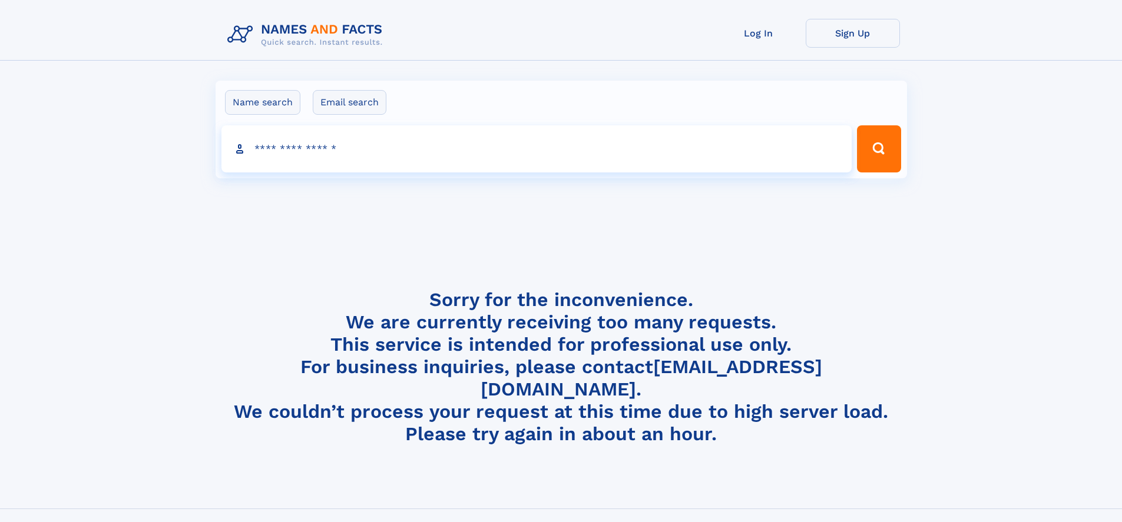 The image size is (1122, 522). What do you see at coordinates (853, 33) in the screenshot?
I see `a: Sign Up` at bounding box center [853, 33].